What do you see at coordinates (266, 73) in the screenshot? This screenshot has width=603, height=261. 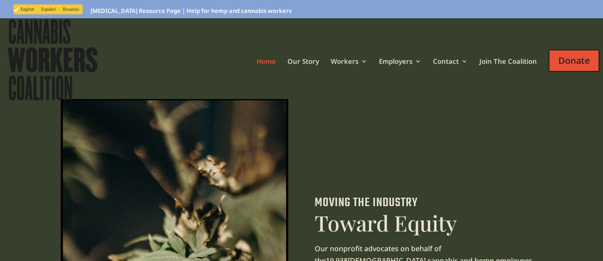 I see `a: Home` at bounding box center [266, 73].